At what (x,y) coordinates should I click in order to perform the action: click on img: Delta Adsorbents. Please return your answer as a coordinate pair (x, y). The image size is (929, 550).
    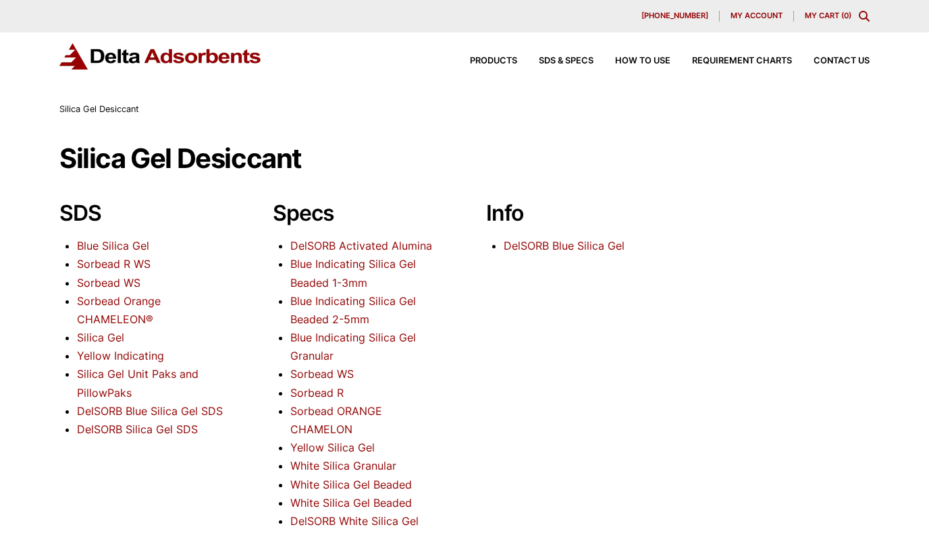
    Looking at the image, I should click on (161, 56).